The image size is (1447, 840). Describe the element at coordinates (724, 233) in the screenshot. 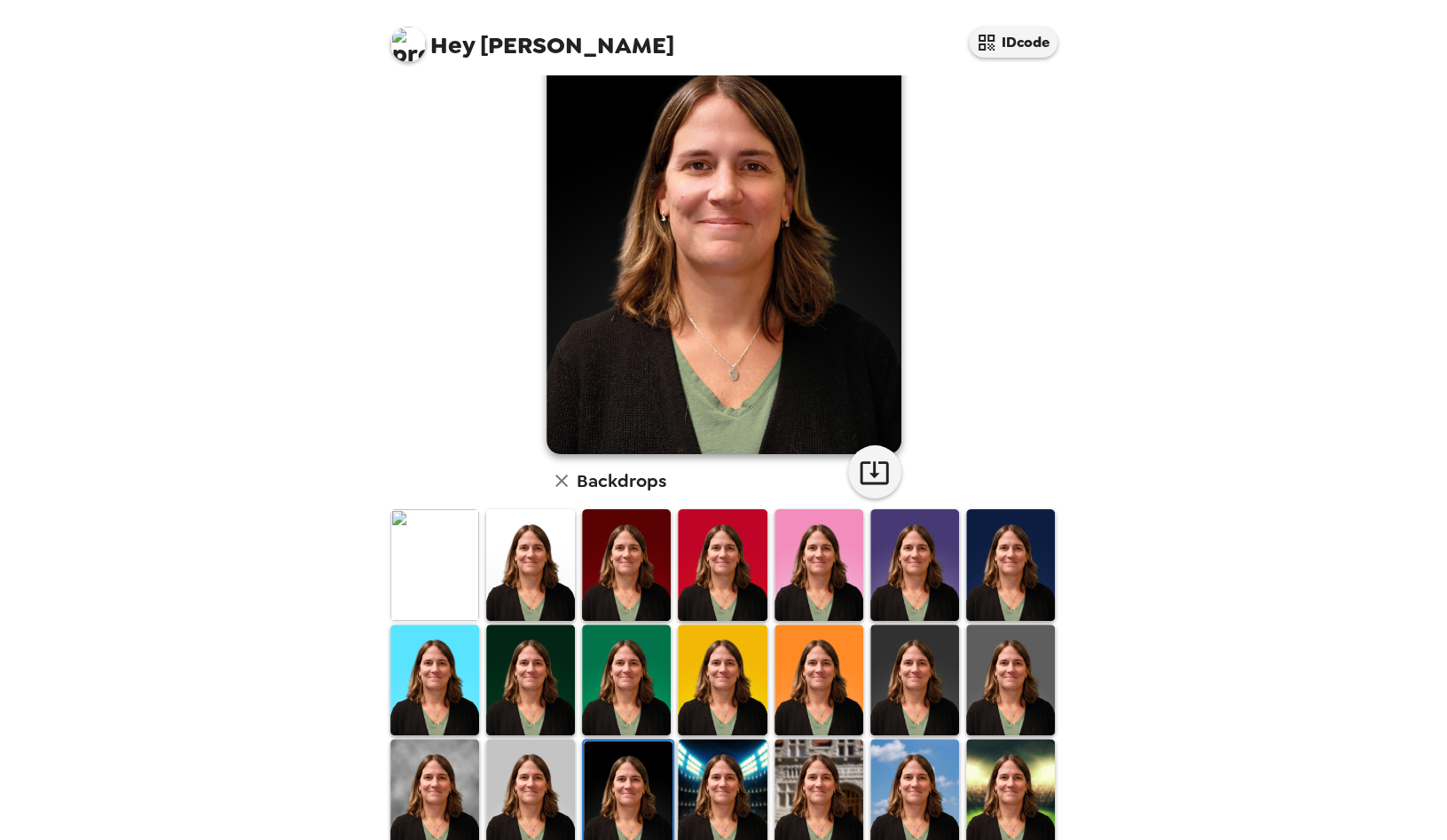

I see `img: user` at that location.